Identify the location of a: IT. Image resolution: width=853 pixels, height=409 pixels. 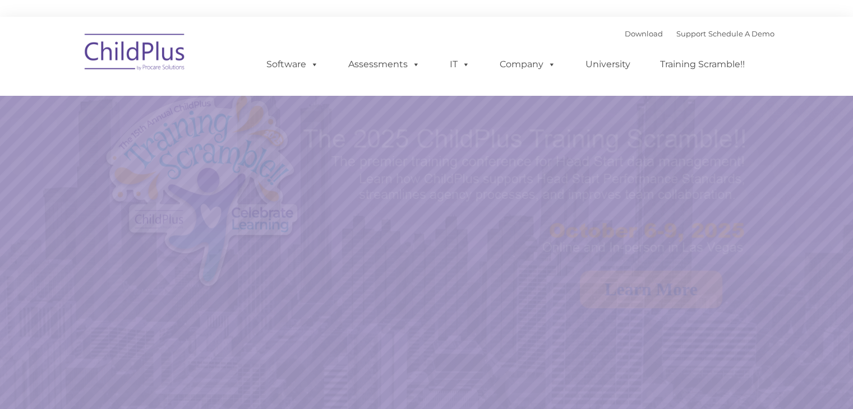
(460, 64).